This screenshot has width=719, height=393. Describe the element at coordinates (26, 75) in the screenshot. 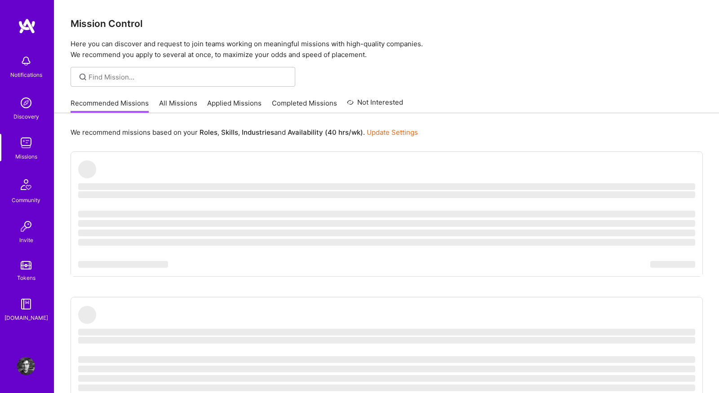

I see `div: Notifications` at that location.